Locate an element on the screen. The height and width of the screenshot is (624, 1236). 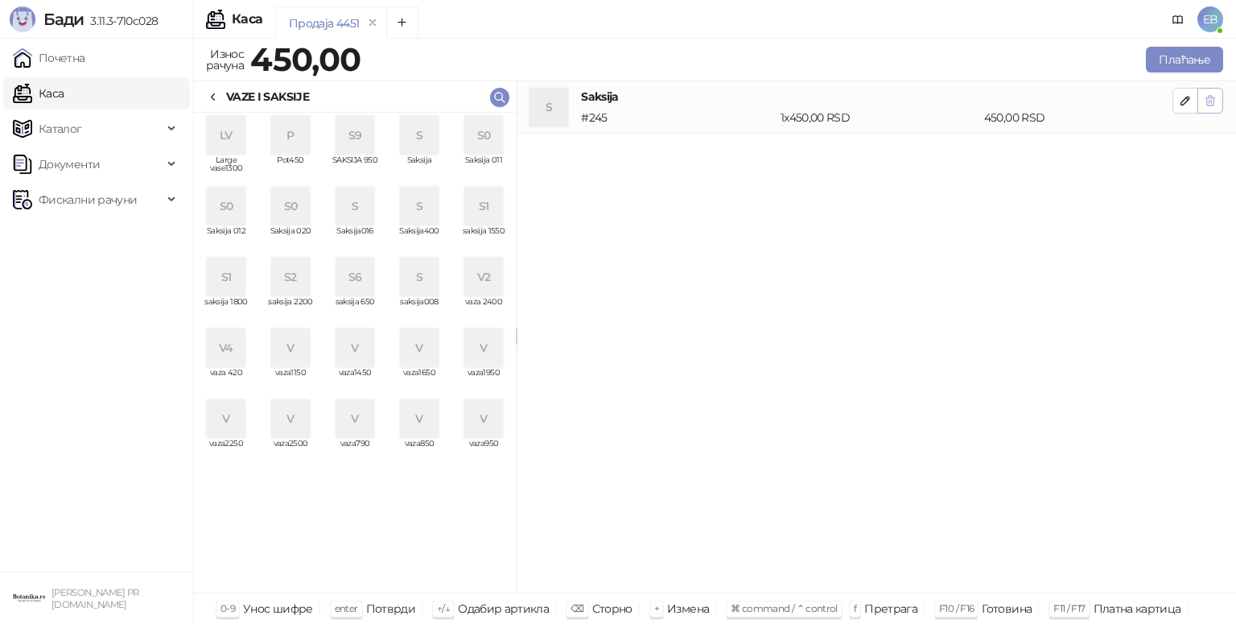
span: Saksija 020 is located at coordinates (290, 239).